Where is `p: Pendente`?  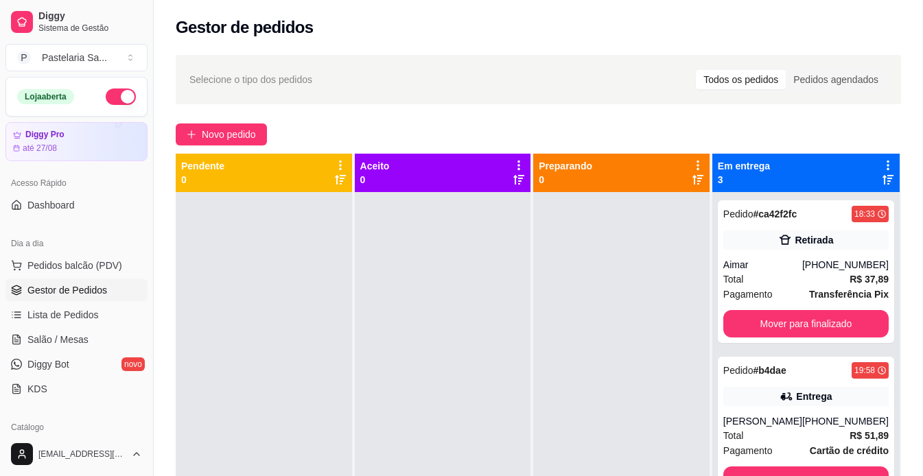 p: Pendente is located at coordinates (202, 166).